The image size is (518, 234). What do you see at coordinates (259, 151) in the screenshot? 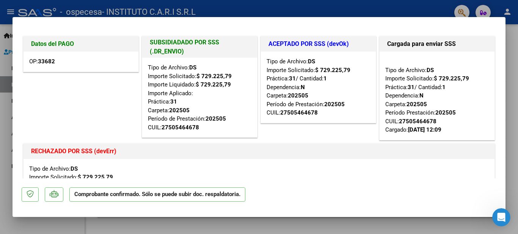
I see `h1: RECHAZADO POR SSS (devErr)` at bounding box center [259, 151].